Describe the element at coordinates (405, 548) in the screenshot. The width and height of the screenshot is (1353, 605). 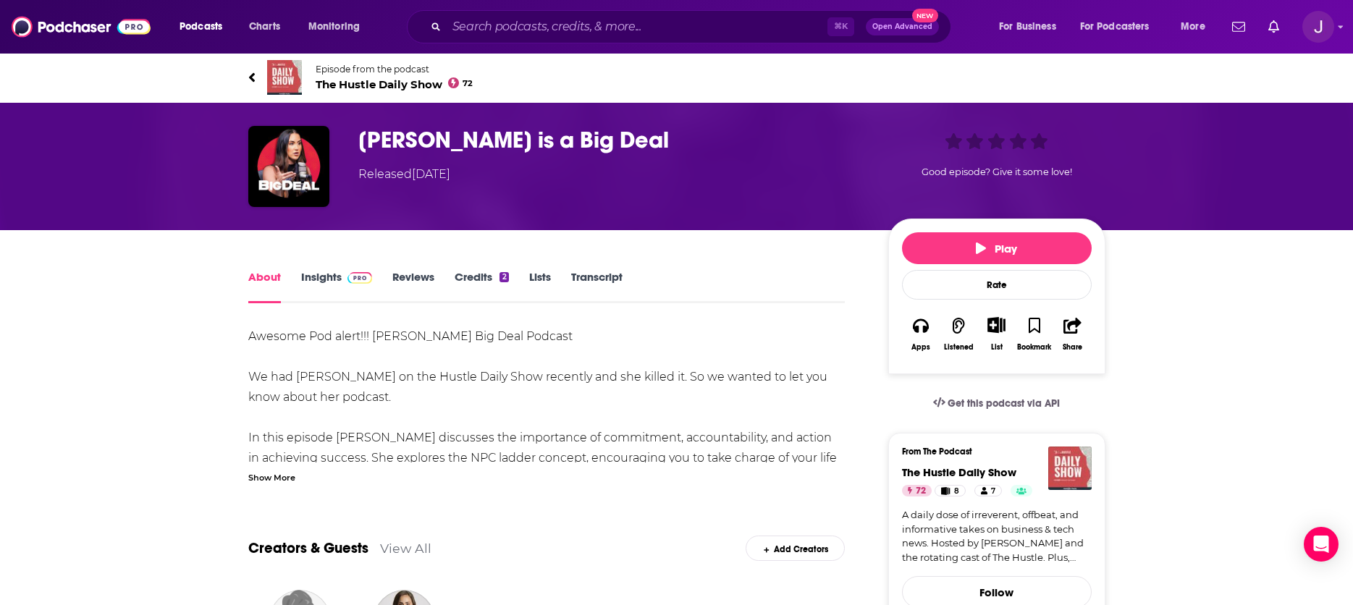
I see `a: View All` at that location.